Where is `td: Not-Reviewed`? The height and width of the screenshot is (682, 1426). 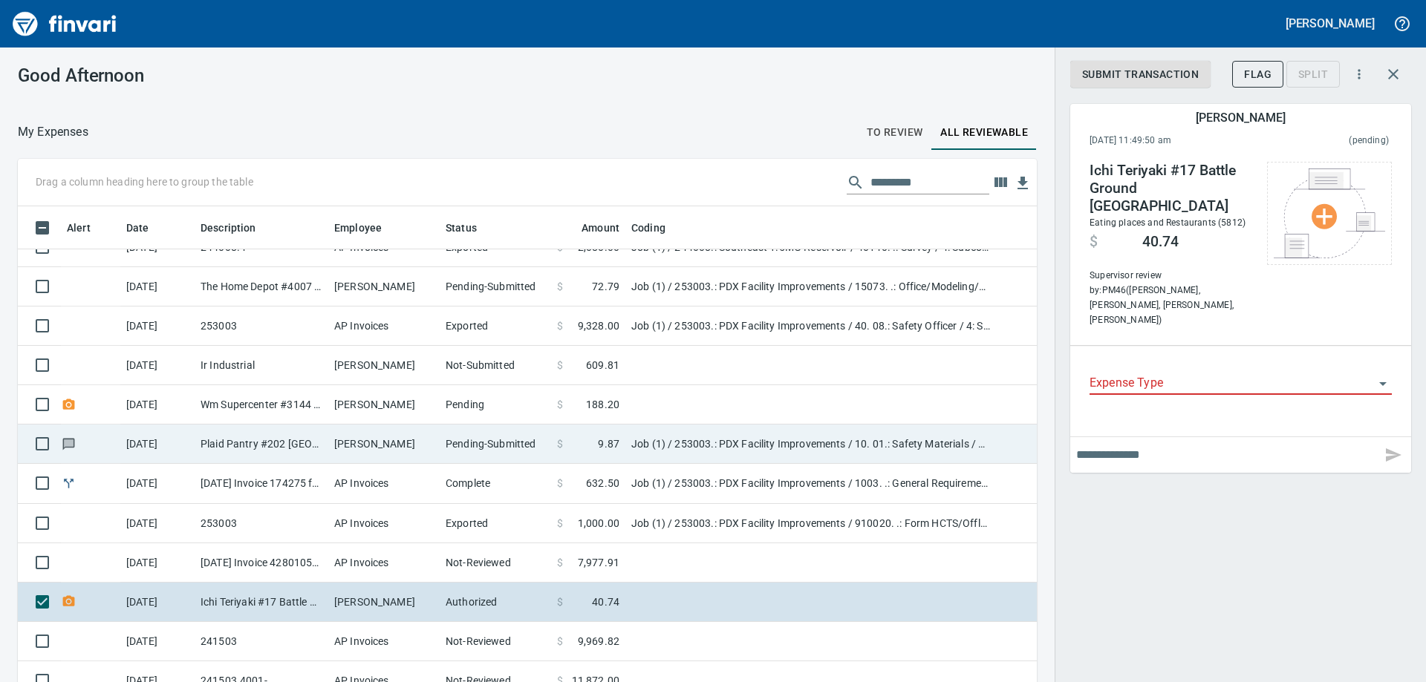
td: Not-Reviewed is located at coordinates (495, 563).